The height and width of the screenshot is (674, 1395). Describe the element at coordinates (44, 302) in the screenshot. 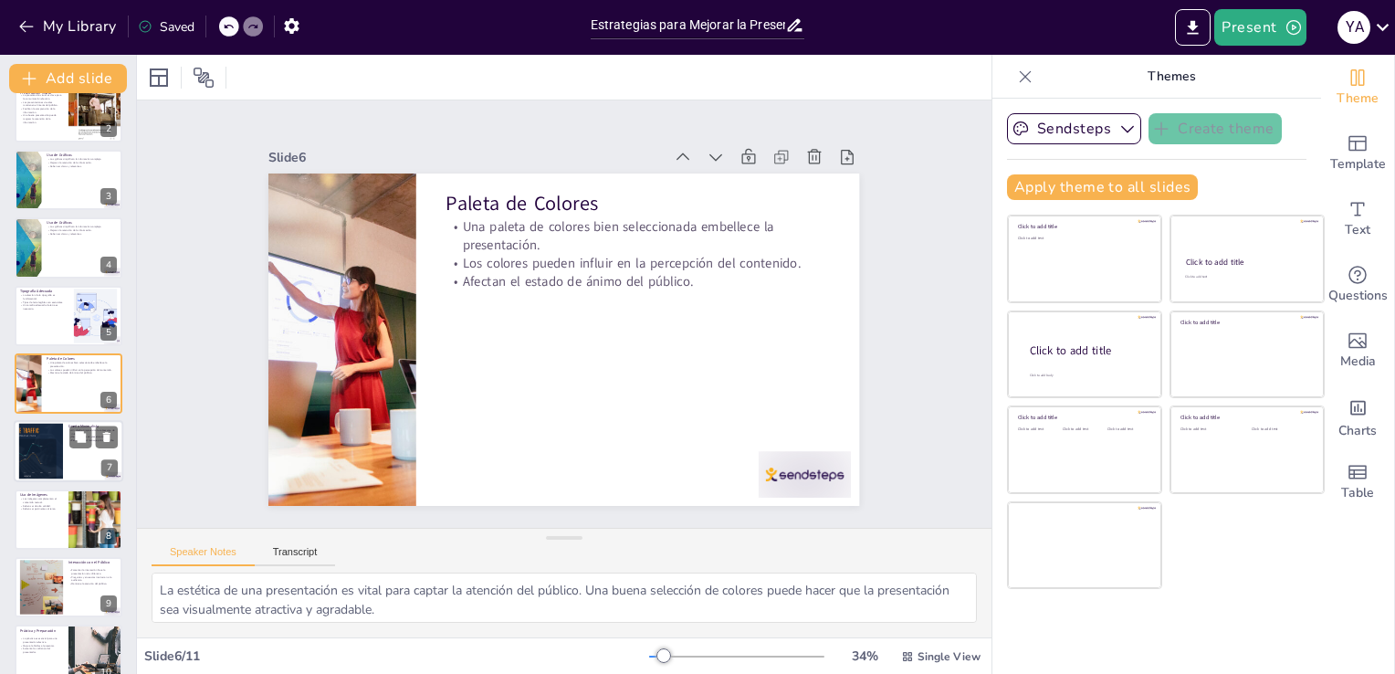

I see `p: Tipos de letra legibles son esenciales.` at that location.